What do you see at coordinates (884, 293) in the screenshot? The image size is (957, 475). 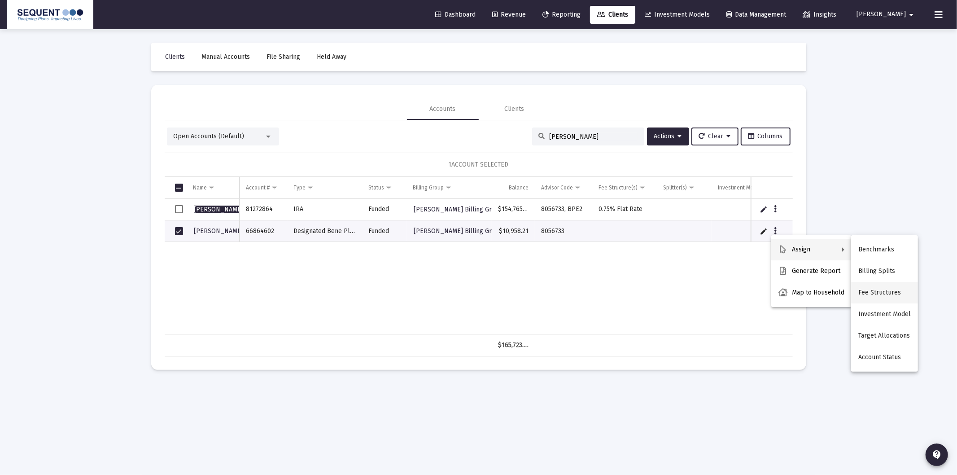 I see `button: Fee Structures` at bounding box center [884, 293].